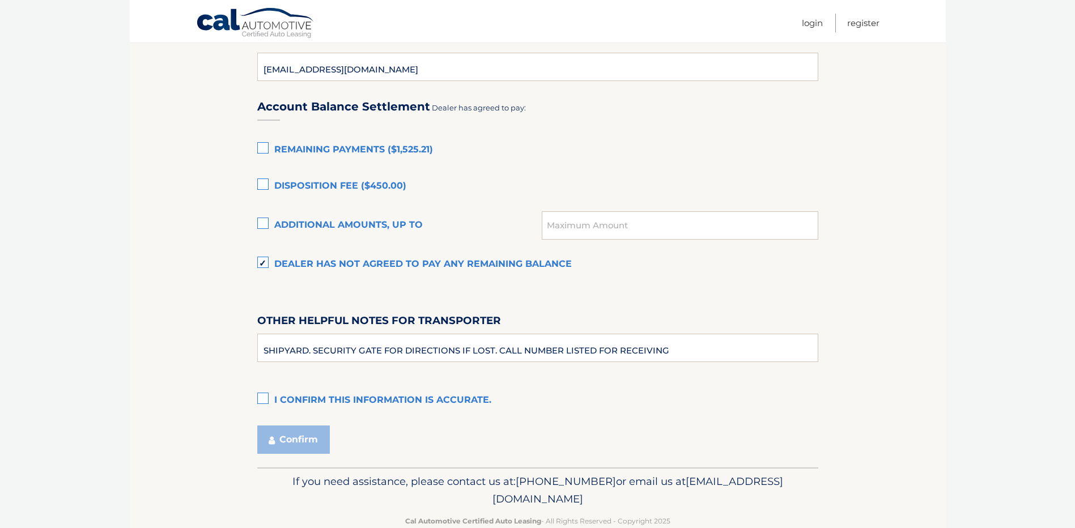 The height and width of the screenshot is (528, 1075). What do you see at coordinates (538, 521) in the screenshot?
I see `p: - All Rights Reserved - Copyright 2025` at bounding box center [538, 521].